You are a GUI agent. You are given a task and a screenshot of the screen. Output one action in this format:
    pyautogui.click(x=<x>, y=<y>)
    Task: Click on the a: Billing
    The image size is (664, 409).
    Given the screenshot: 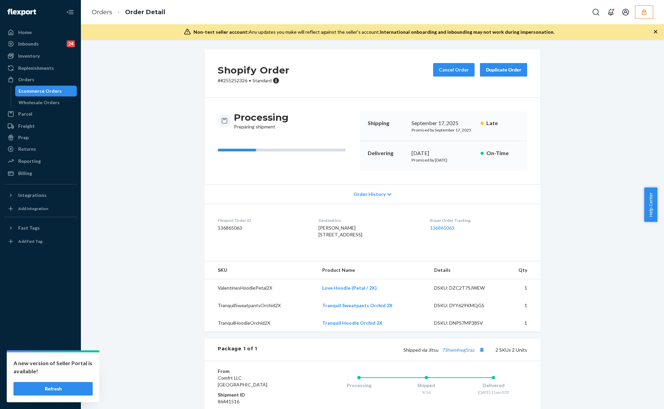 What is the action you would take?
    pyautogui.click(x=40, y=173)
    